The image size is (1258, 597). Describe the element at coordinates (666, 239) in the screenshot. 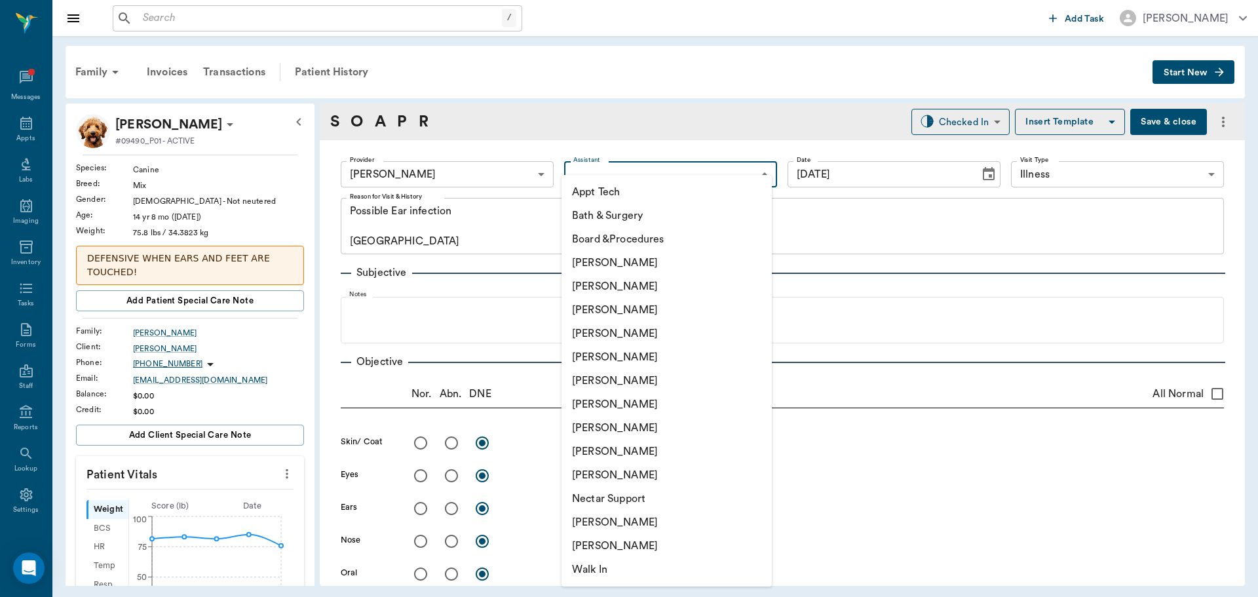

I see `li: Board &Procedures` at that location.